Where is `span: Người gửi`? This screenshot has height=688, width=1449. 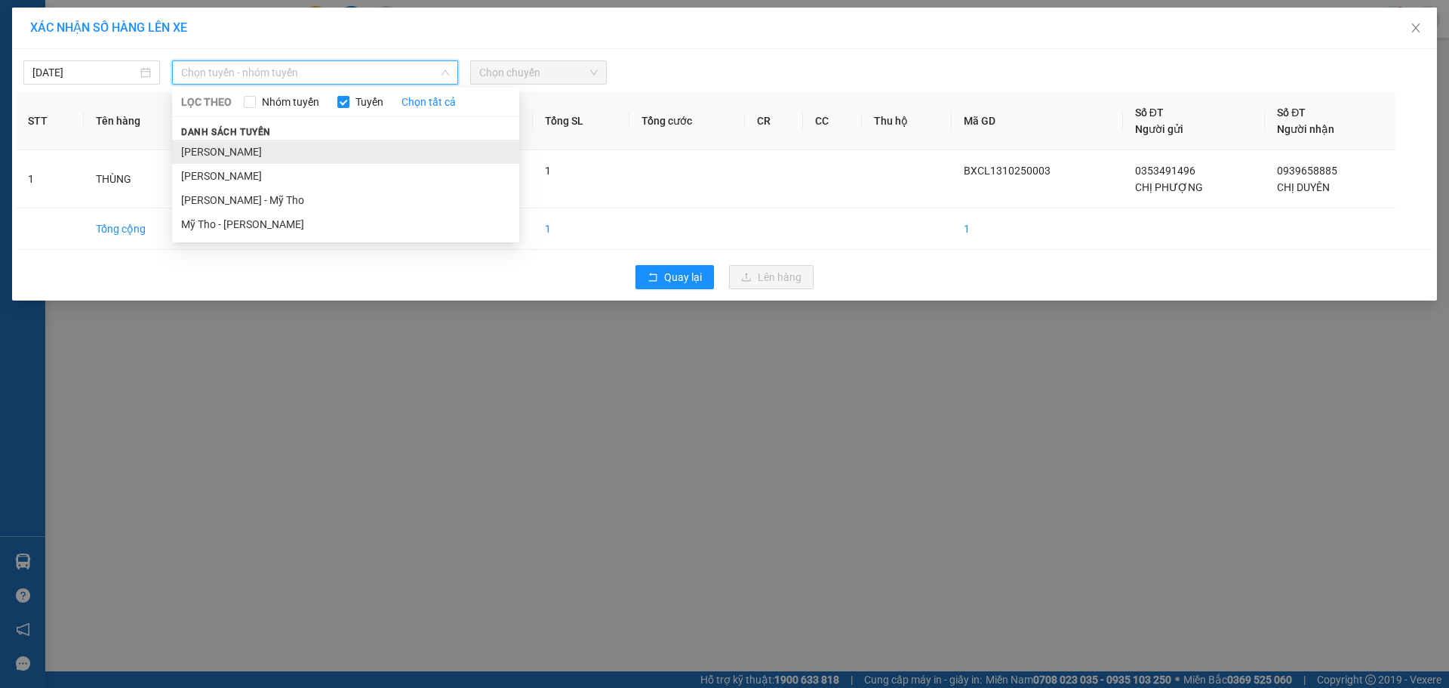
span: Người gửi is located at coordinates (1159, 129).